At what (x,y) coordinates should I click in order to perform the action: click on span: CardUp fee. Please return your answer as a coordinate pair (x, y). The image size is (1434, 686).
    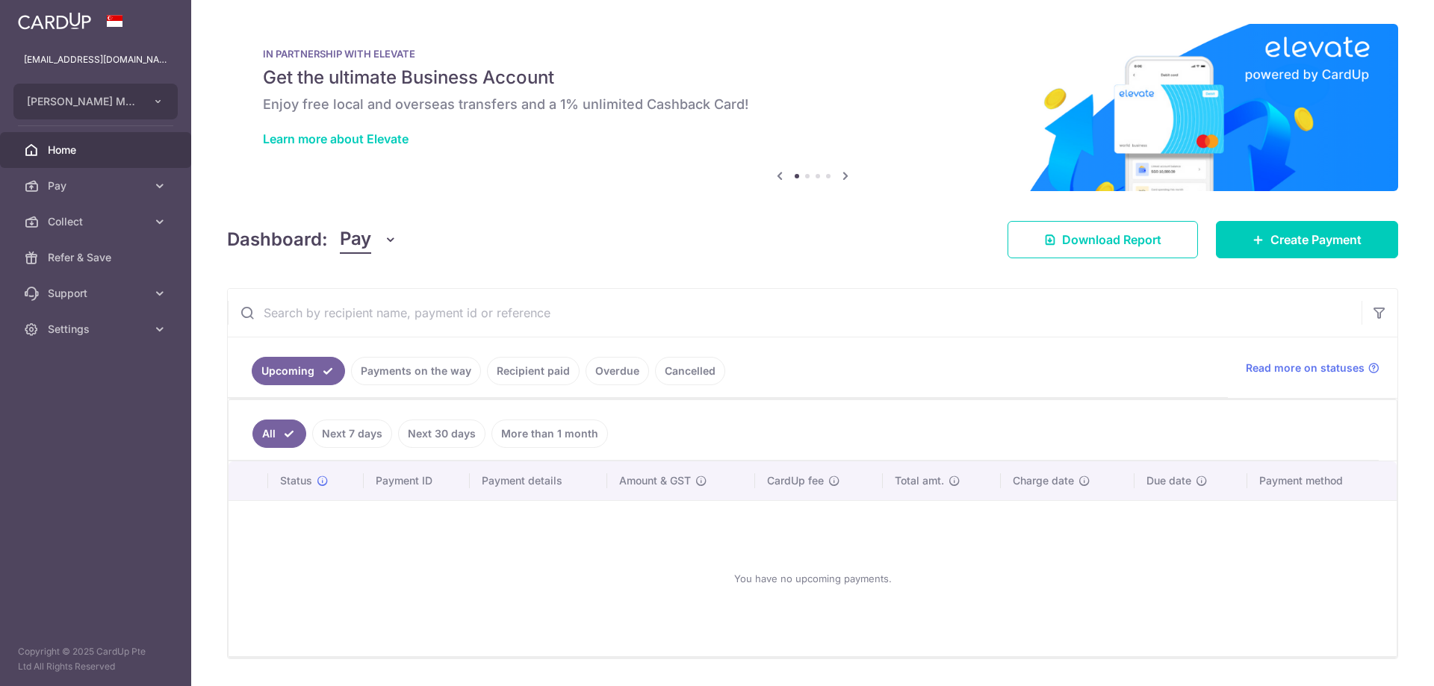
    Looking at the image, I should click on (795, 481).